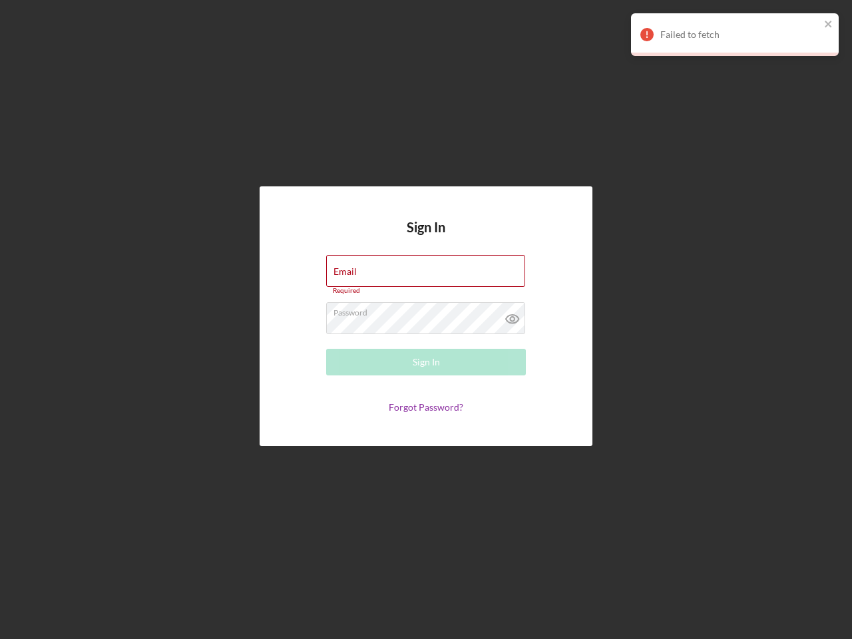 This screenshot has width=852, height=639. I want to click on div: Sign In, so click(426, 362).